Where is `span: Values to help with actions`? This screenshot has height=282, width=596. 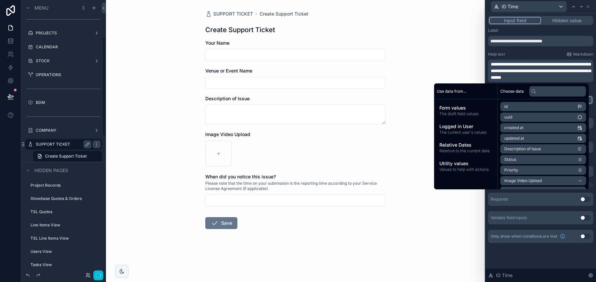 span: Values to help with actions is located at coordinates (466, 170).